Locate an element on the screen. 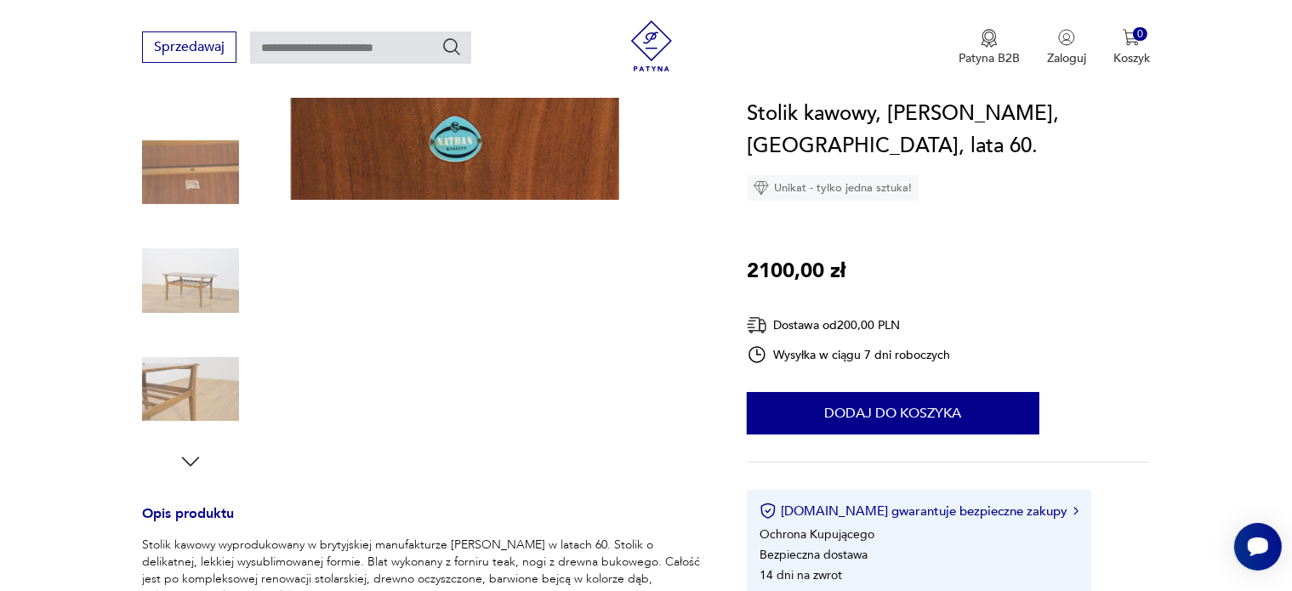 The image size is (1292, 591). img: Patyna - sklep z meblami i dekoracjami vintage is located at coordinates (651, 46).